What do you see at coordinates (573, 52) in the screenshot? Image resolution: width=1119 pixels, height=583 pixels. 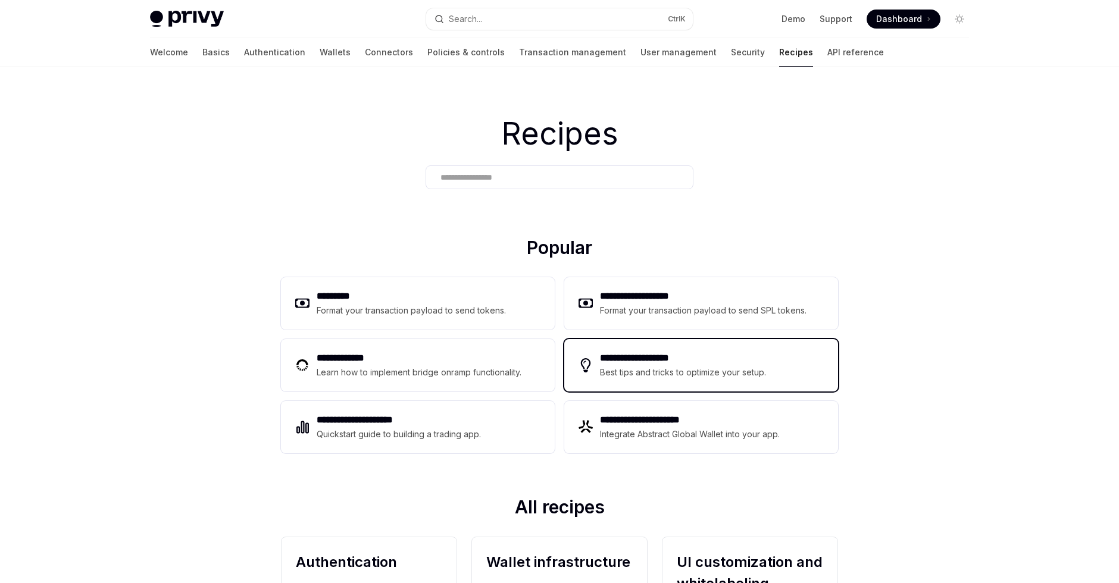 I see `a: Transaction management` at bounding box center [573, 52].